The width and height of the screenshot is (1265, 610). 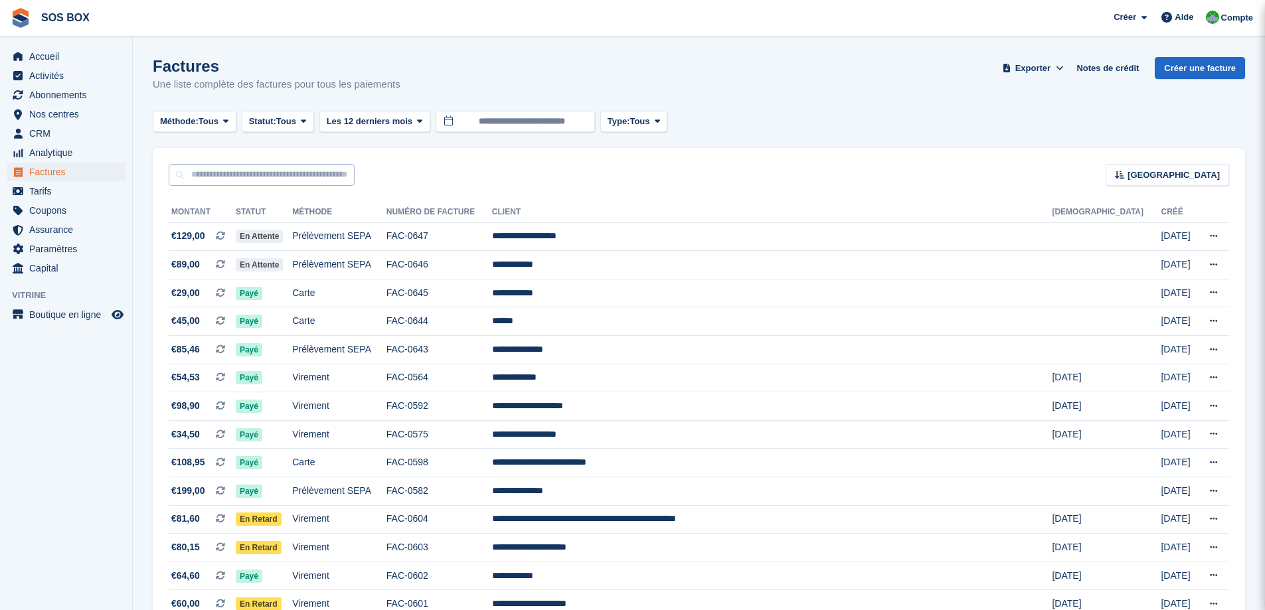 What do you see at coordinates (69, 114) in the screenshot?
I see `span: Nos centres` at bounding box center [69, 114].